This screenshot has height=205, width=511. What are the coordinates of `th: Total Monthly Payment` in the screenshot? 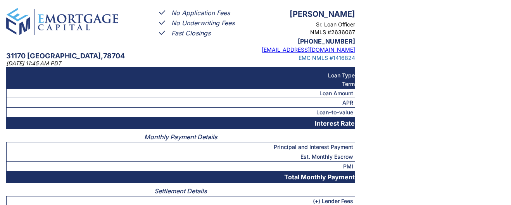 It's located at (181, 177).